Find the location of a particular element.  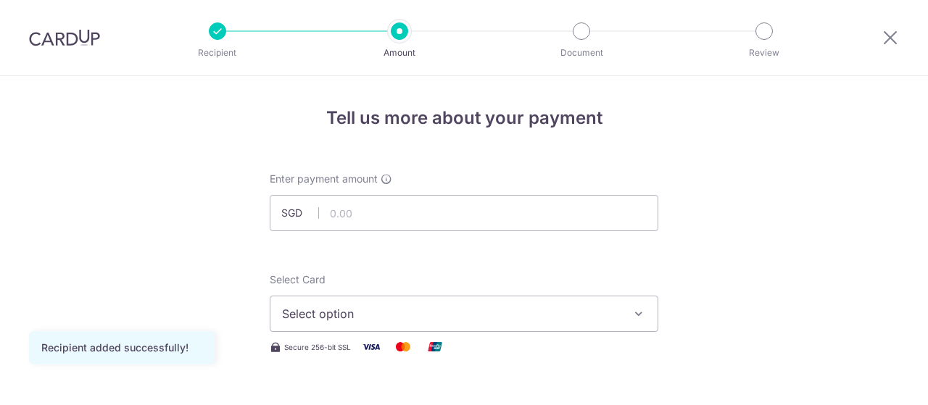

span: Enter payment amount is located at coordinates (323, 179).